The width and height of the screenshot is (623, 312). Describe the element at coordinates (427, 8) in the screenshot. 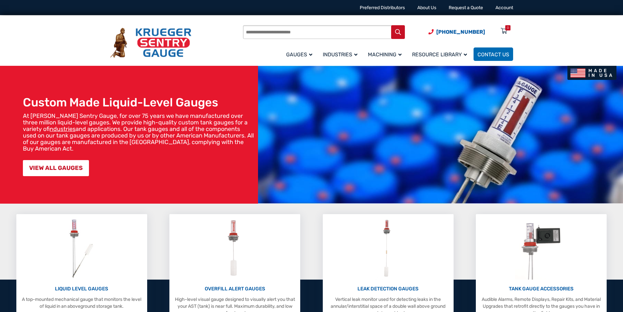

I see `a: About Us` at that location.